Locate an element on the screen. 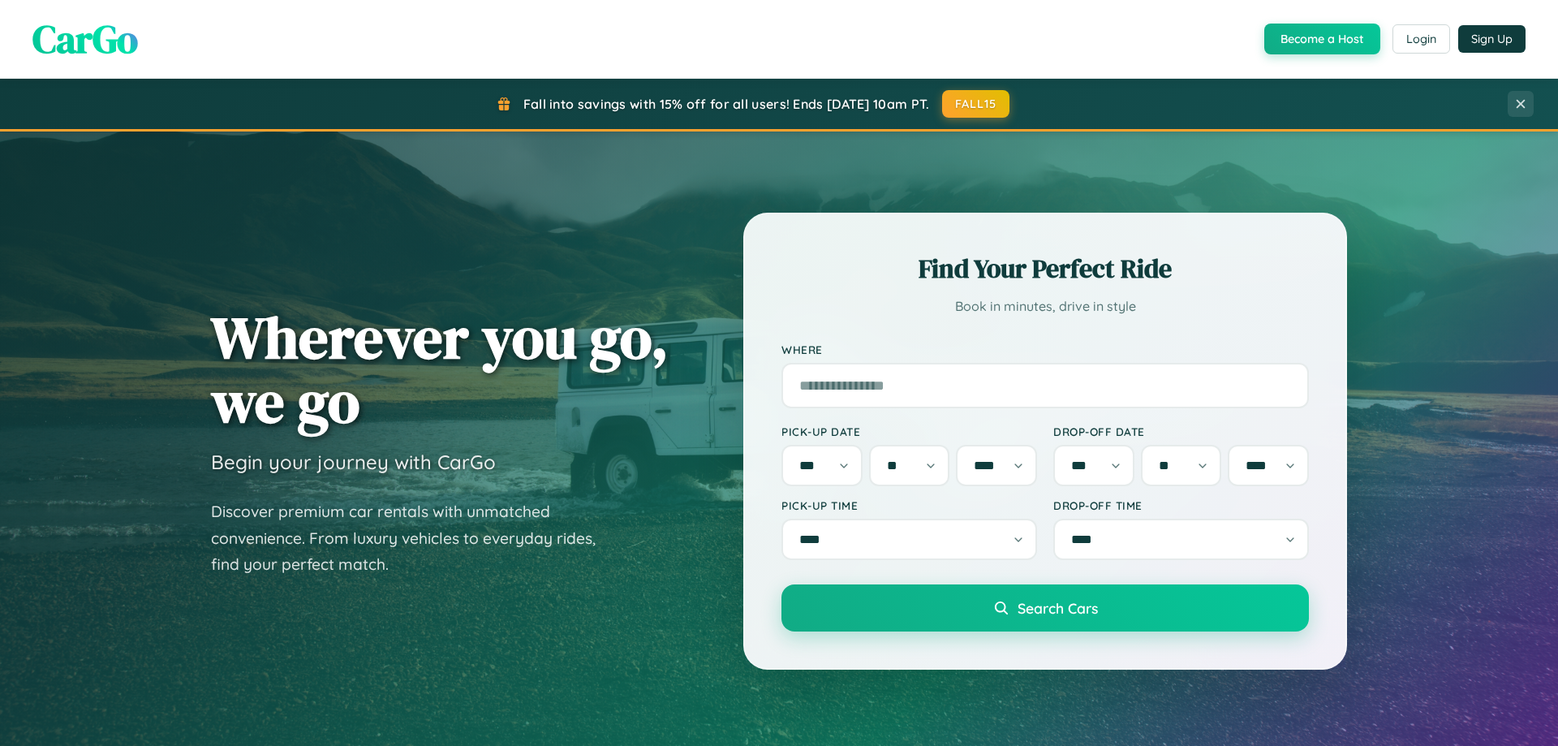 Image resolution: width=1558 pixels, height=746 pixels. label: Pick-up Time is located at coordinates (909, 505).